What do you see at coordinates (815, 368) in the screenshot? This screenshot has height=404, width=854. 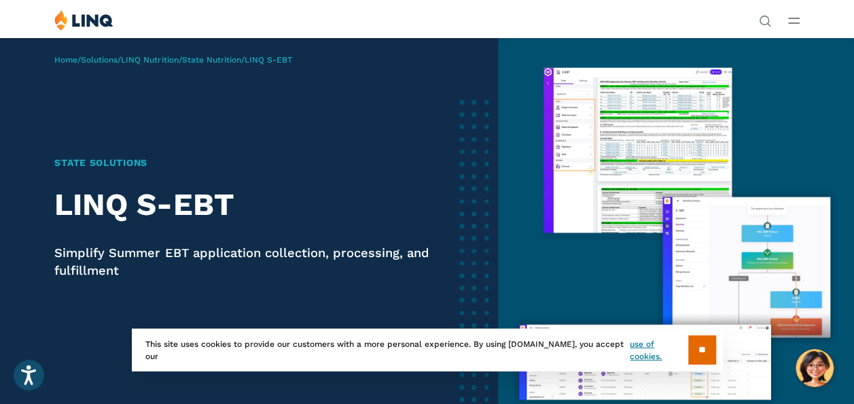 I see `button: Hello, have a question? Let’s chat.` at bounding box center [815, 368].